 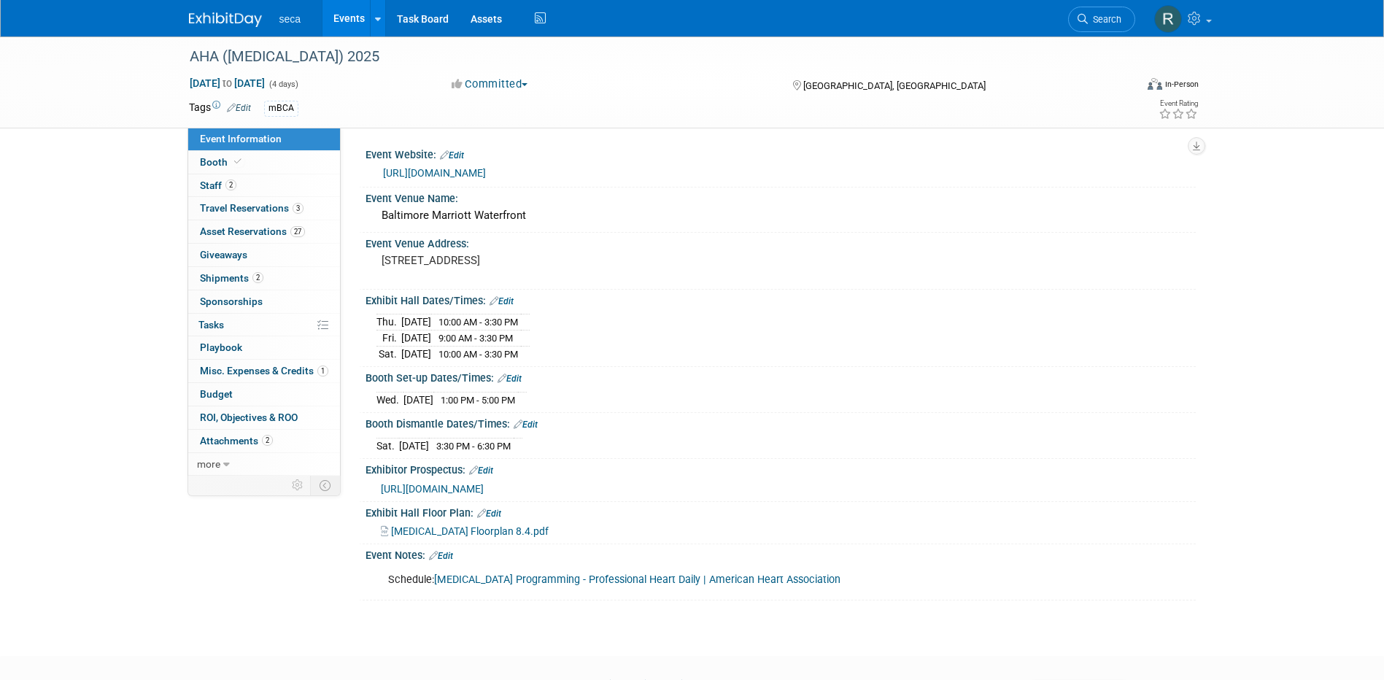 I want to click on div: Booth Dismantle Dates/Times:, so click(x=781, y=422).